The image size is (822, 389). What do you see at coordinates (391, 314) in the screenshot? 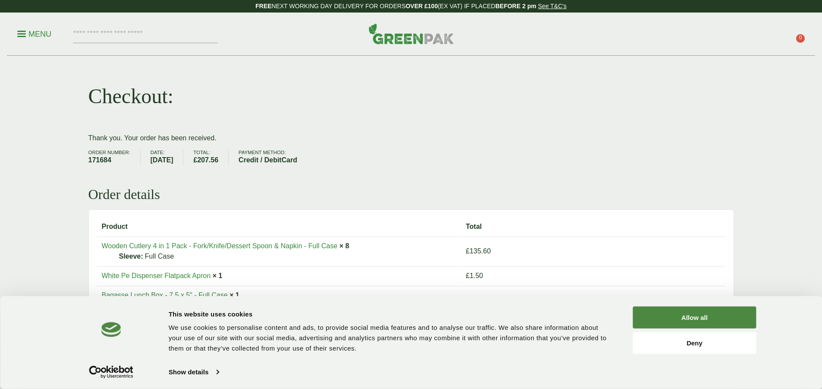
I see `div: This website uses cookies` at bounding box center [391, 314].